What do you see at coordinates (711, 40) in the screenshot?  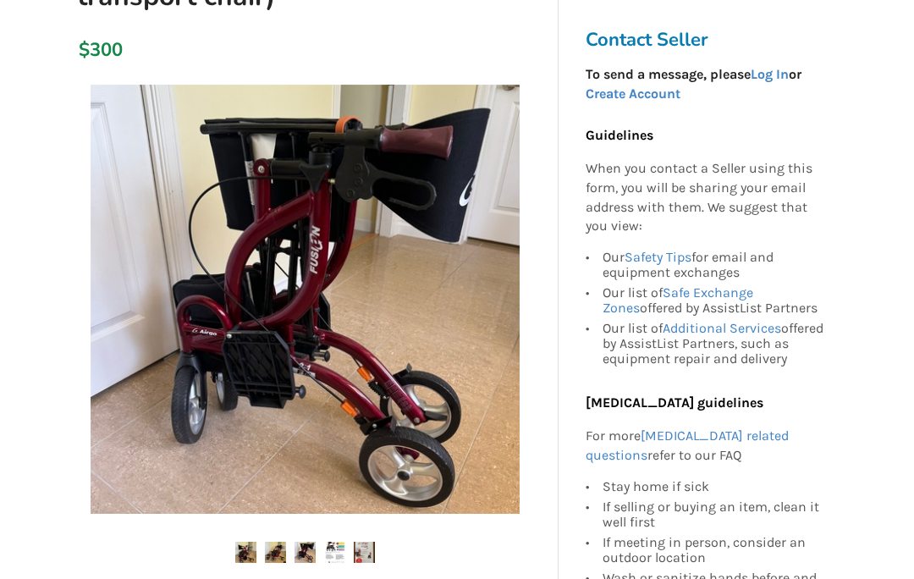 I see `h3: Contact Seller` at bounding box center [711, 40].